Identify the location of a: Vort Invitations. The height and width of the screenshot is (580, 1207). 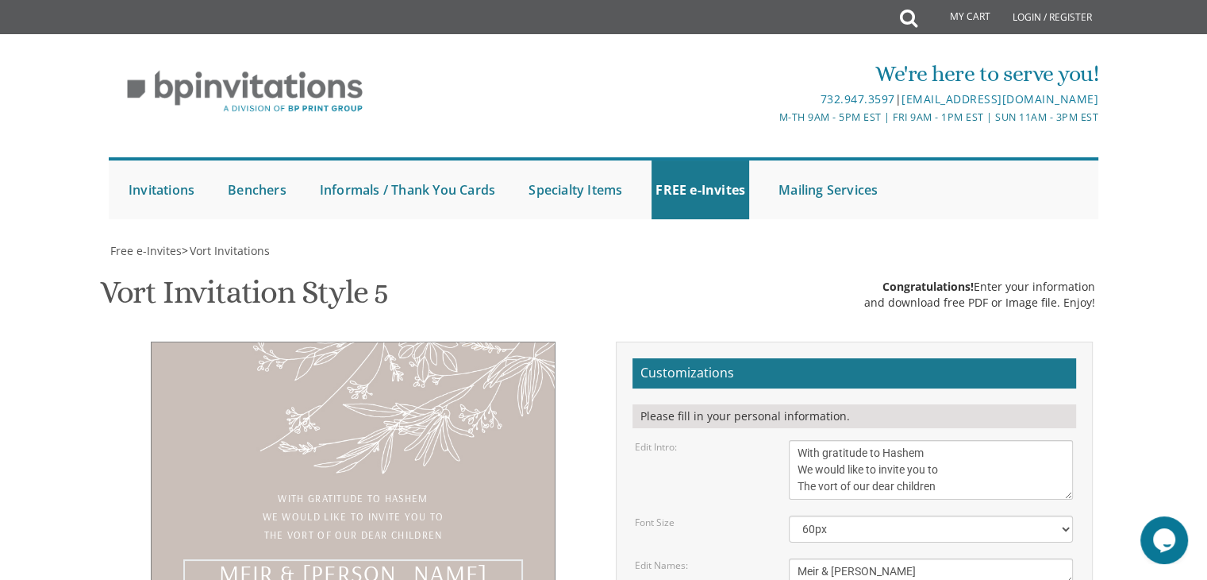
(229, 250).